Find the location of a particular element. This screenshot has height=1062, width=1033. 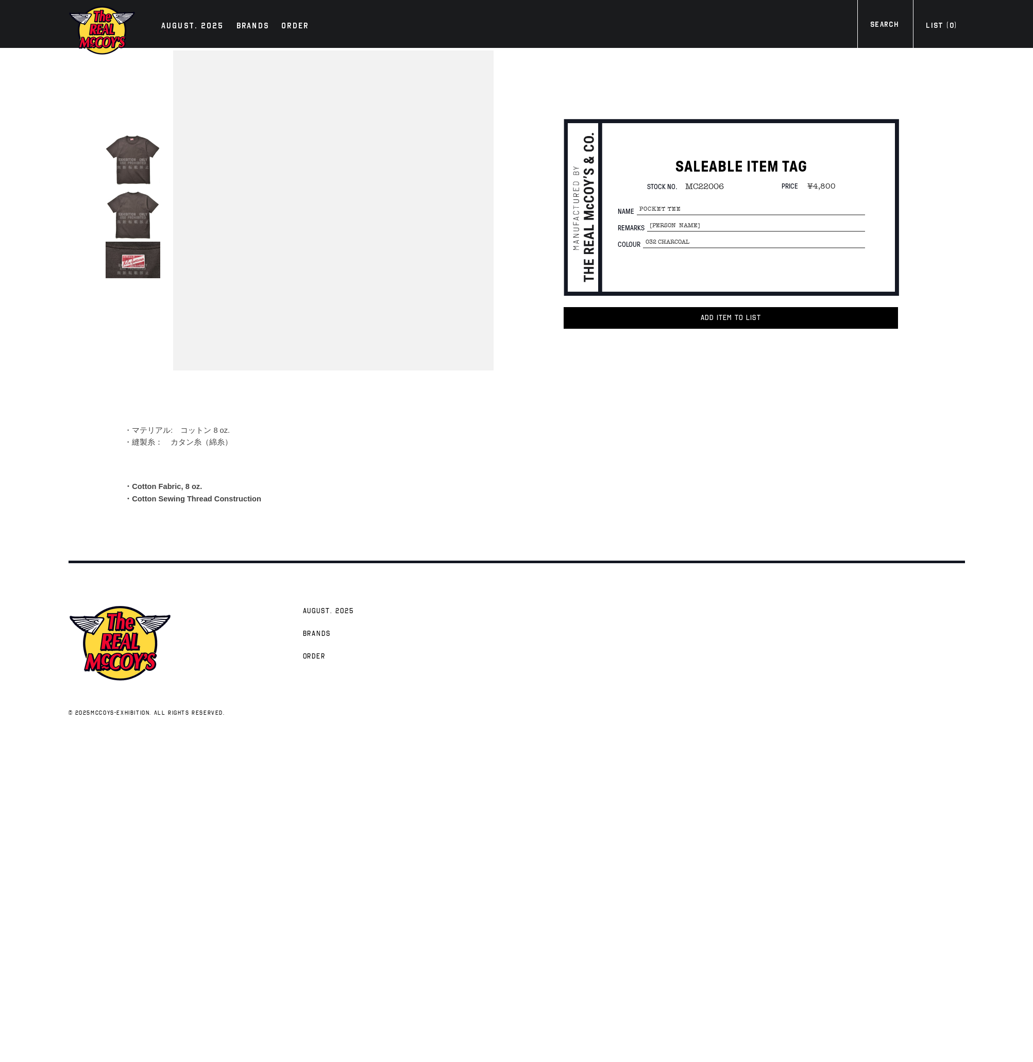

span: 0 is located at coordinates (952, 25).